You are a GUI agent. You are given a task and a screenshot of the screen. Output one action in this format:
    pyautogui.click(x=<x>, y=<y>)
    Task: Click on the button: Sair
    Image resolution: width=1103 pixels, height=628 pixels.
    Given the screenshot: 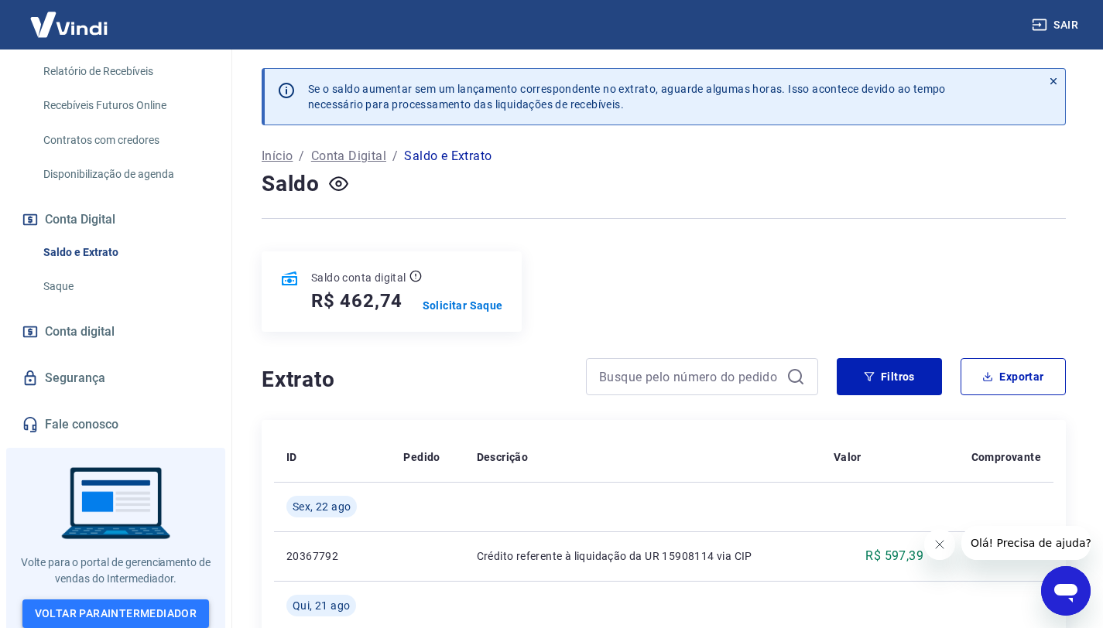 What is the action you would take?
    pyautogui.click(x=1056, y=25)
    